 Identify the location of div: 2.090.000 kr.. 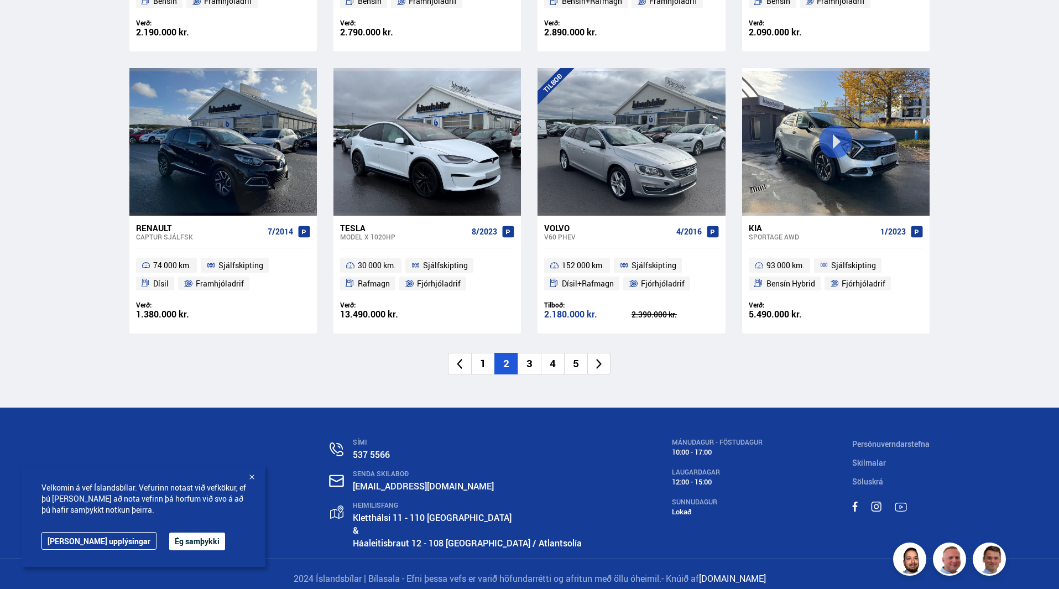
(793, 32).